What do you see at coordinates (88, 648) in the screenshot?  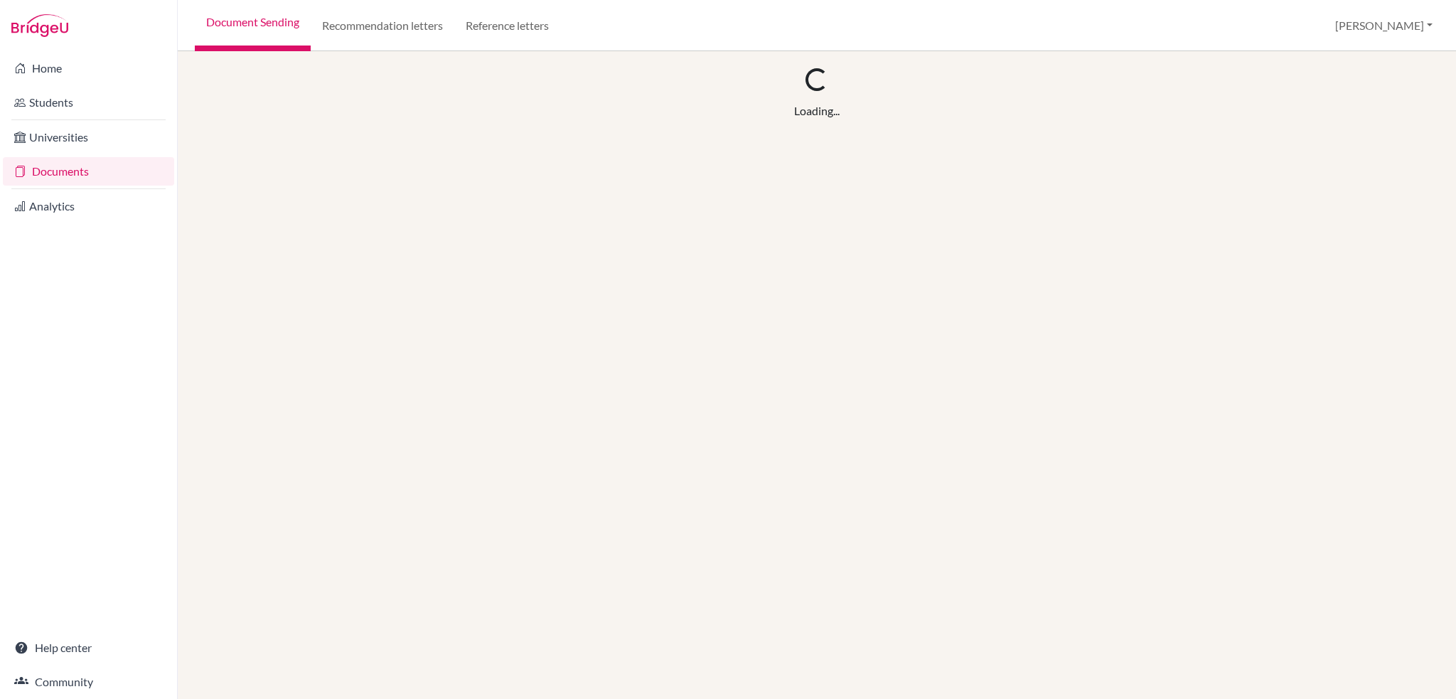 I see `a: Help center` at bounding box center [88, 648].